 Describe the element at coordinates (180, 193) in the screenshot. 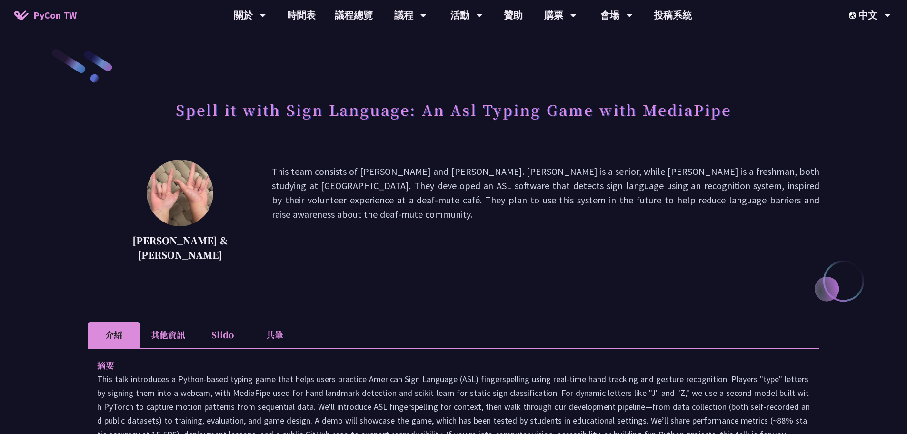

I see `img: Megan & Ethan` at that location.